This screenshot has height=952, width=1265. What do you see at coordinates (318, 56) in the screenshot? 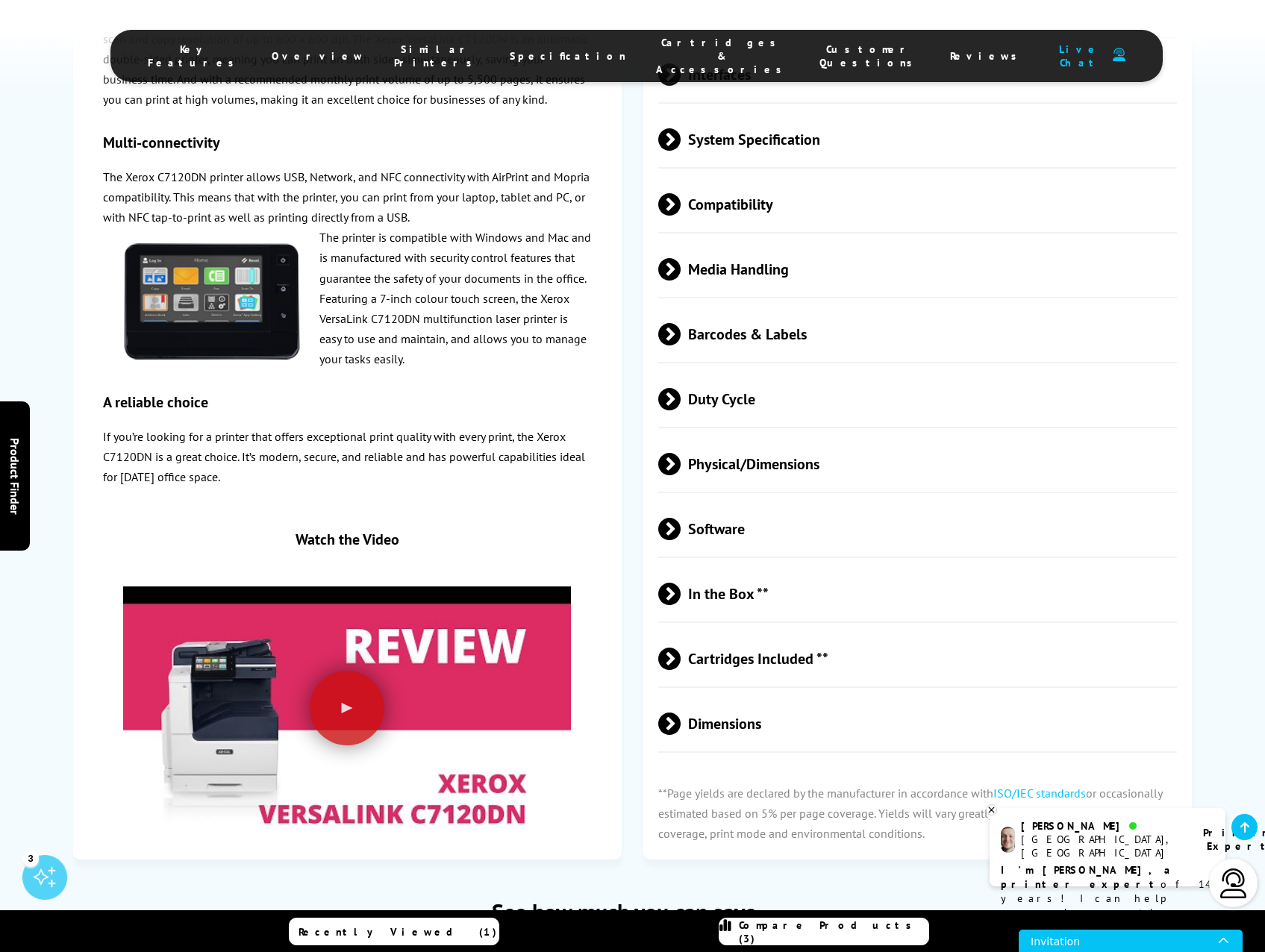
I see `span: Overview` at bounding box center [318, 56].